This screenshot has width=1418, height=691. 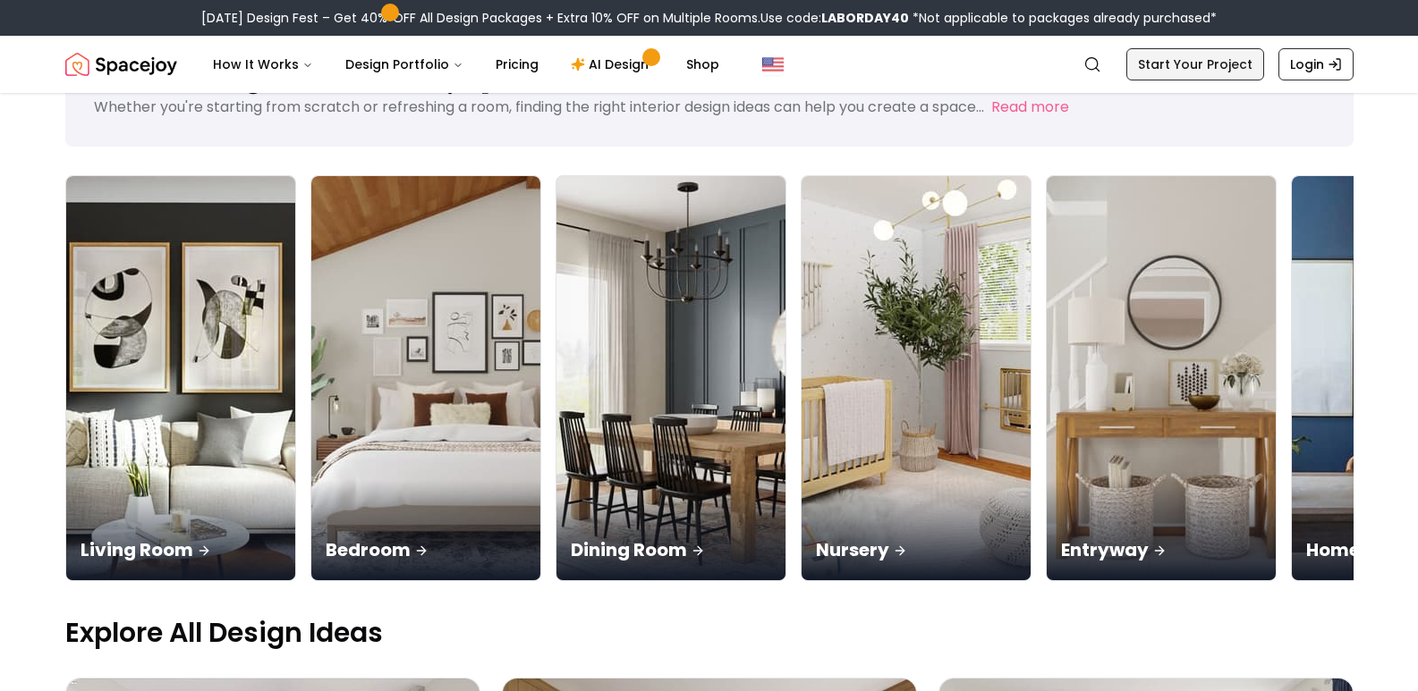 What do you see at coordinates (263, 64) in the screenshot?
I see `button: How It Works` at bounding box center [263, 64].